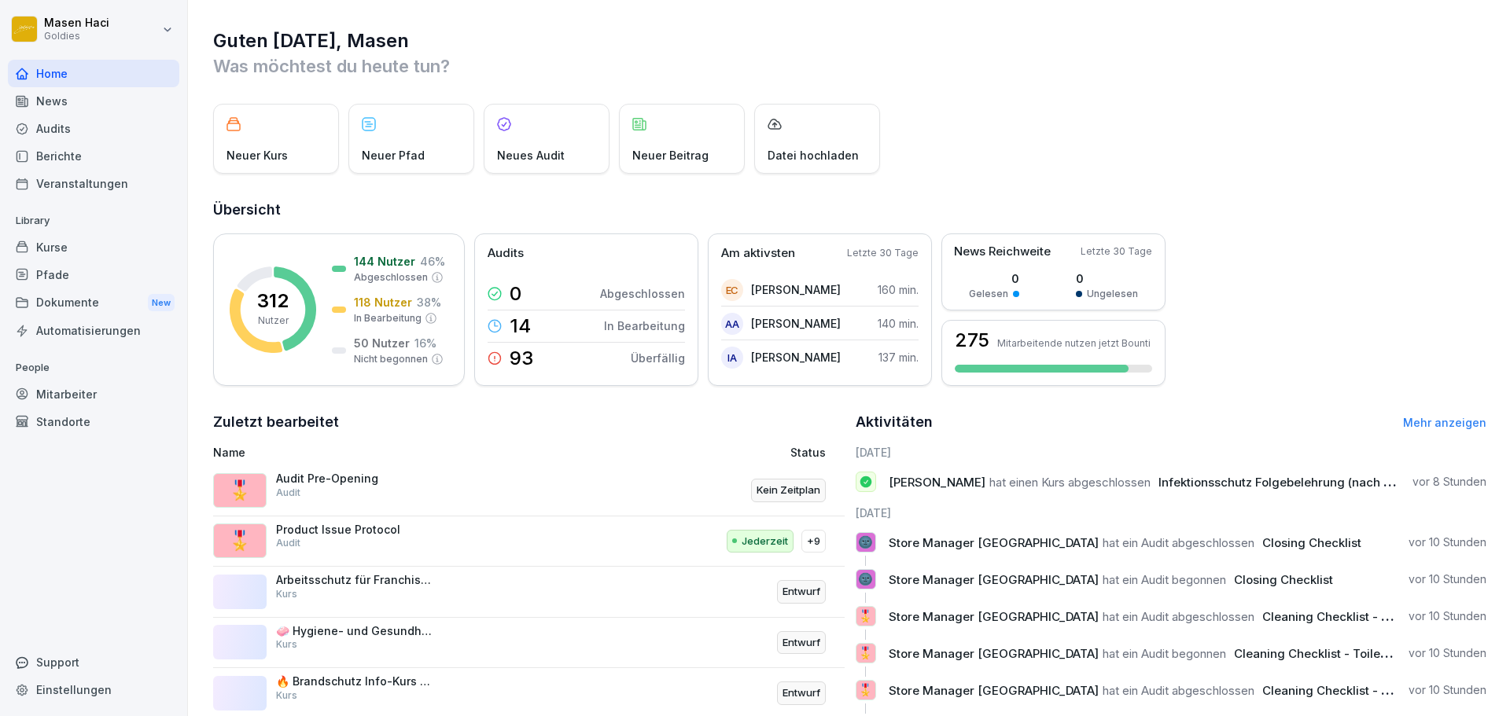  I want to click on p: +9, so click(813, 542).